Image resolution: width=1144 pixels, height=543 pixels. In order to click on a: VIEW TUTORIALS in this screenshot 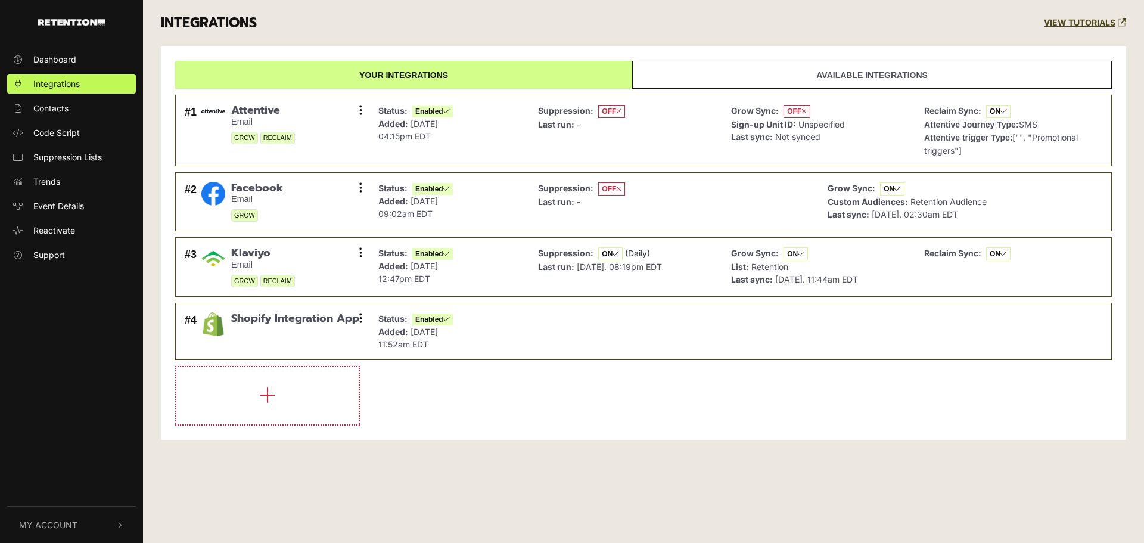, I will do `click(1085, 23)`.